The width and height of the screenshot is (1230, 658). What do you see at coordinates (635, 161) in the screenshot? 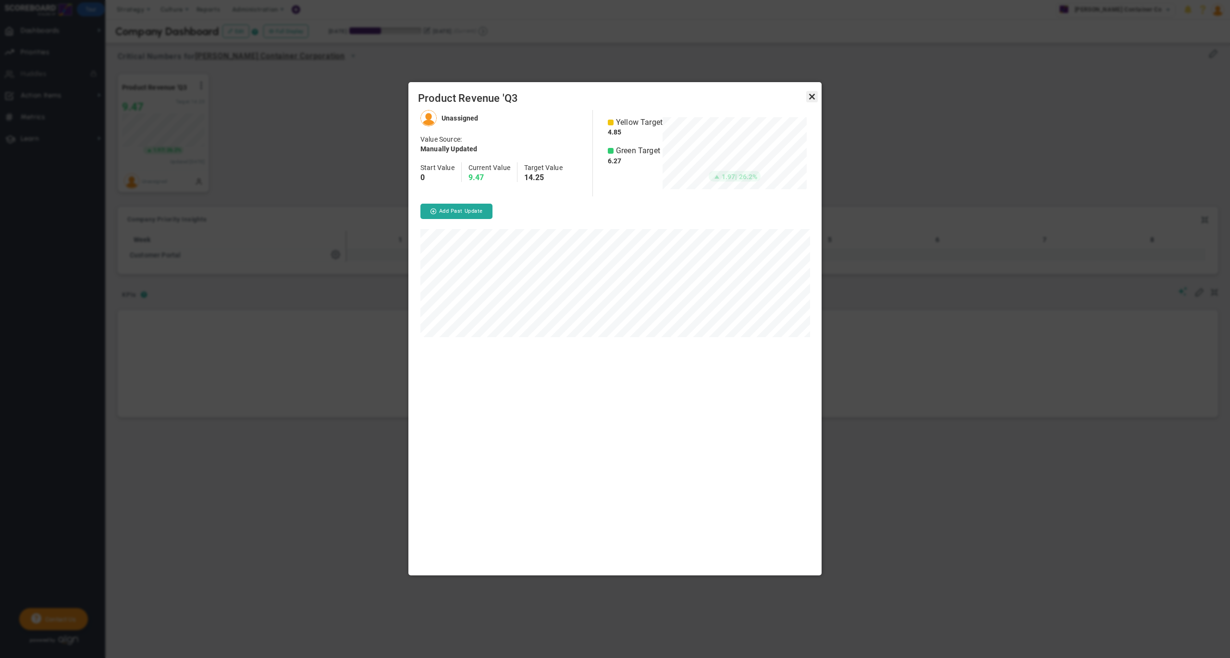
I see `h4: 6.27` at bounding box center [635, 161].